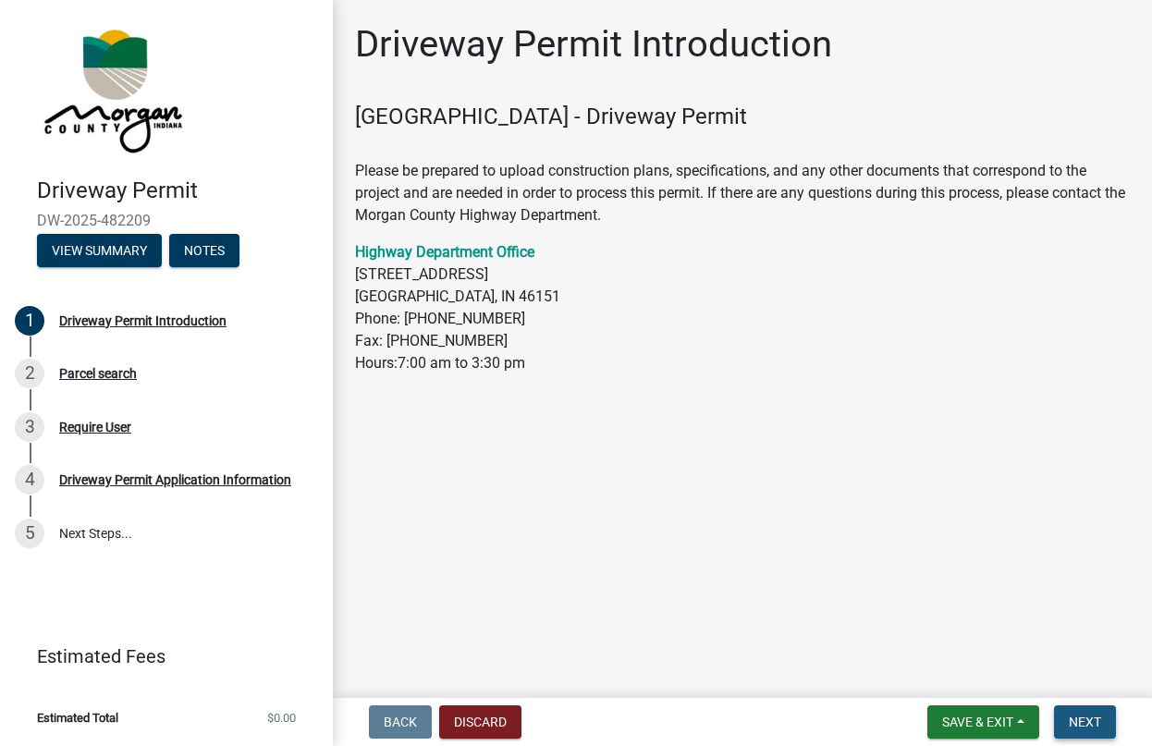 The height and width of the screenshot is (746, 1152). What do you see at coordinates (159, 657) in the screenshot?
I see `a: Estimated Fees` at bounding box center [159, 657].